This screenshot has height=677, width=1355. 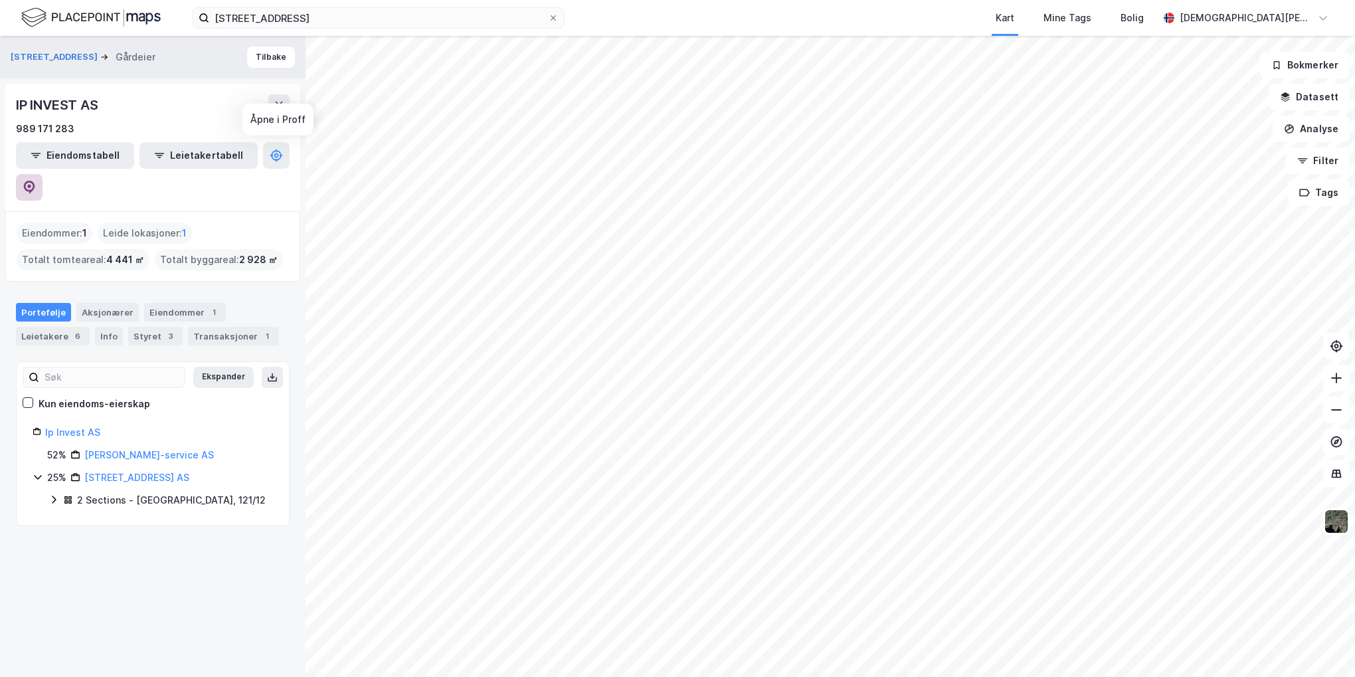 I want to click on button: Eiendomstabell, so click(x=75, y=155).